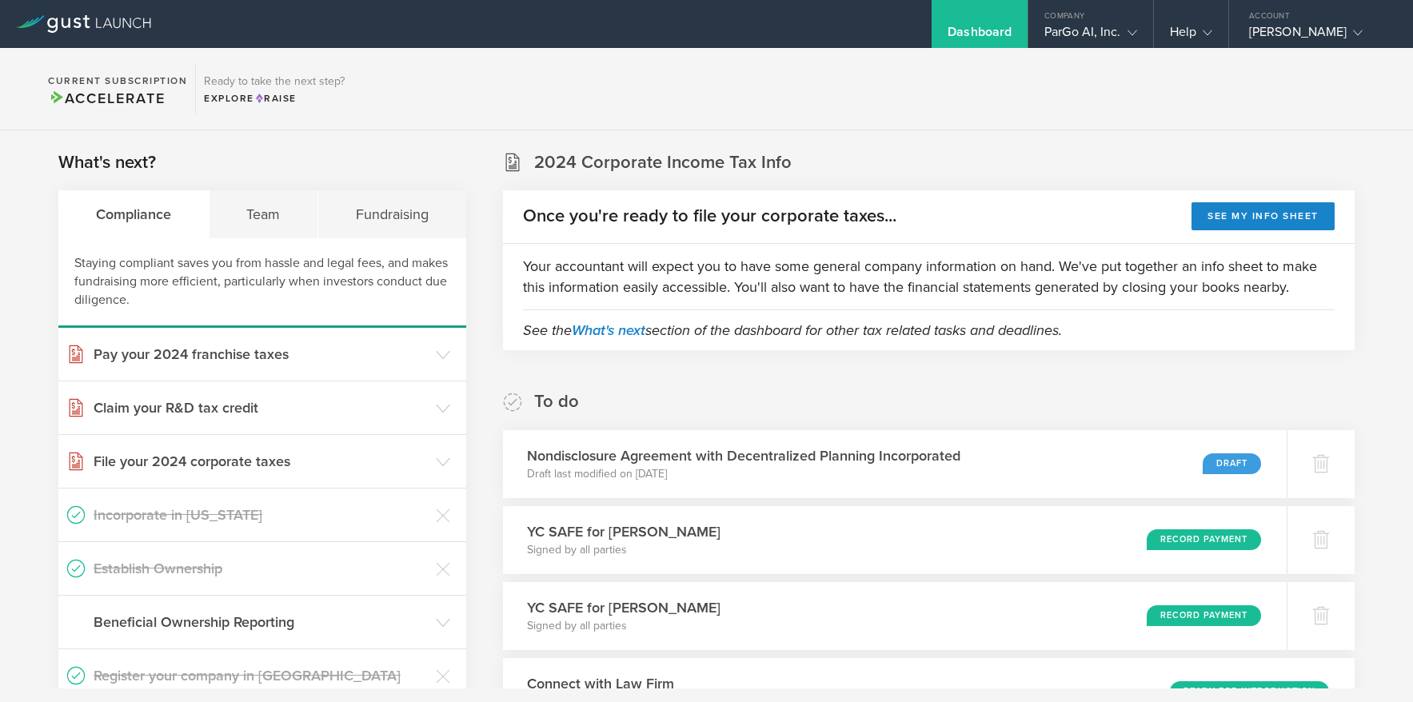 Image resolution: width=1413 pixels, height=702 pixels. I want to click on div: Ready to take the next step?ExploreRaise, so click(274, 89).